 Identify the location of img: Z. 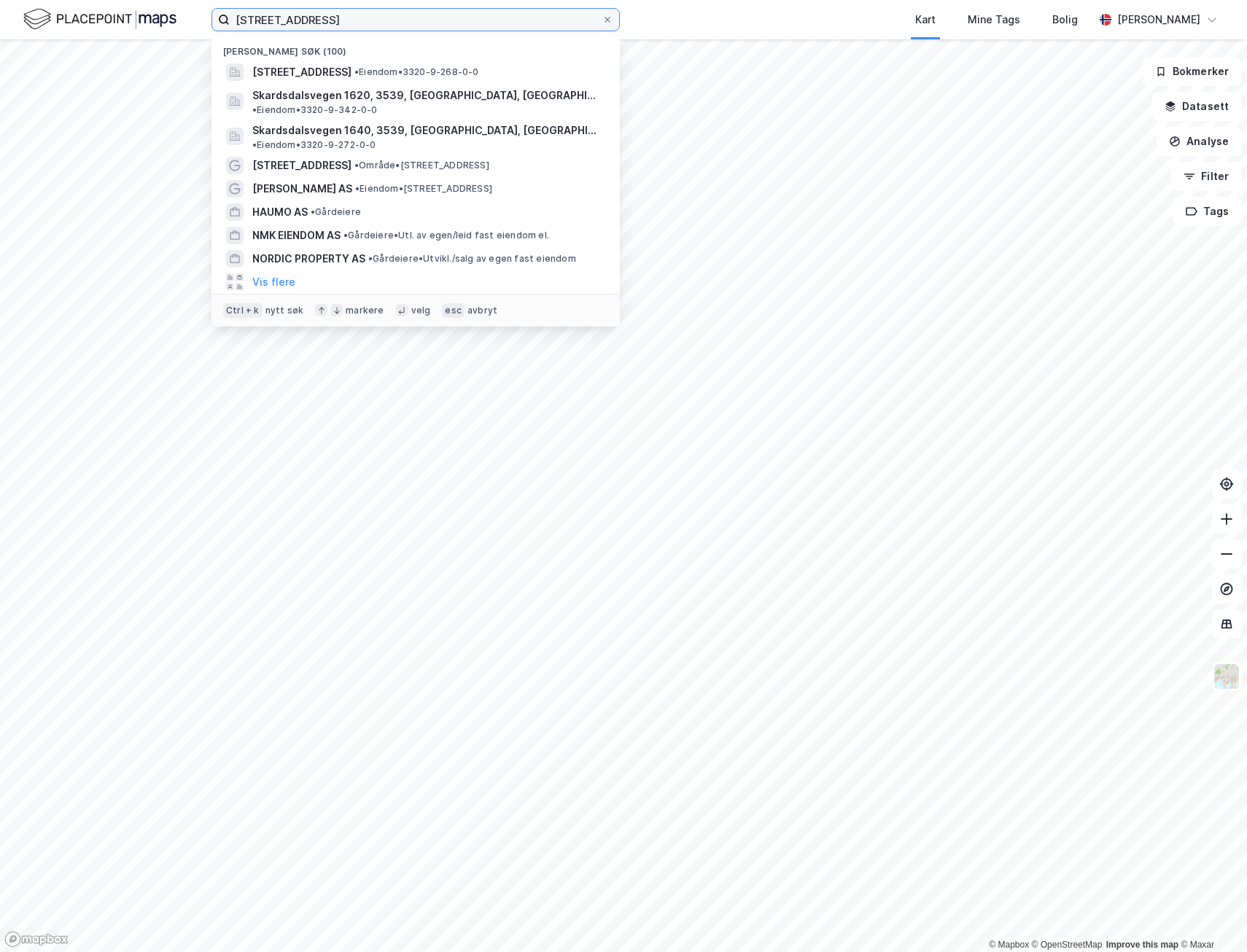
(1227, 677).